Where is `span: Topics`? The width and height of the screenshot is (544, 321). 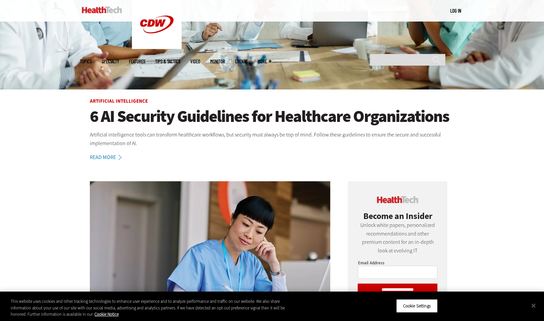
span: Topics is located at coordinates (86, 61).